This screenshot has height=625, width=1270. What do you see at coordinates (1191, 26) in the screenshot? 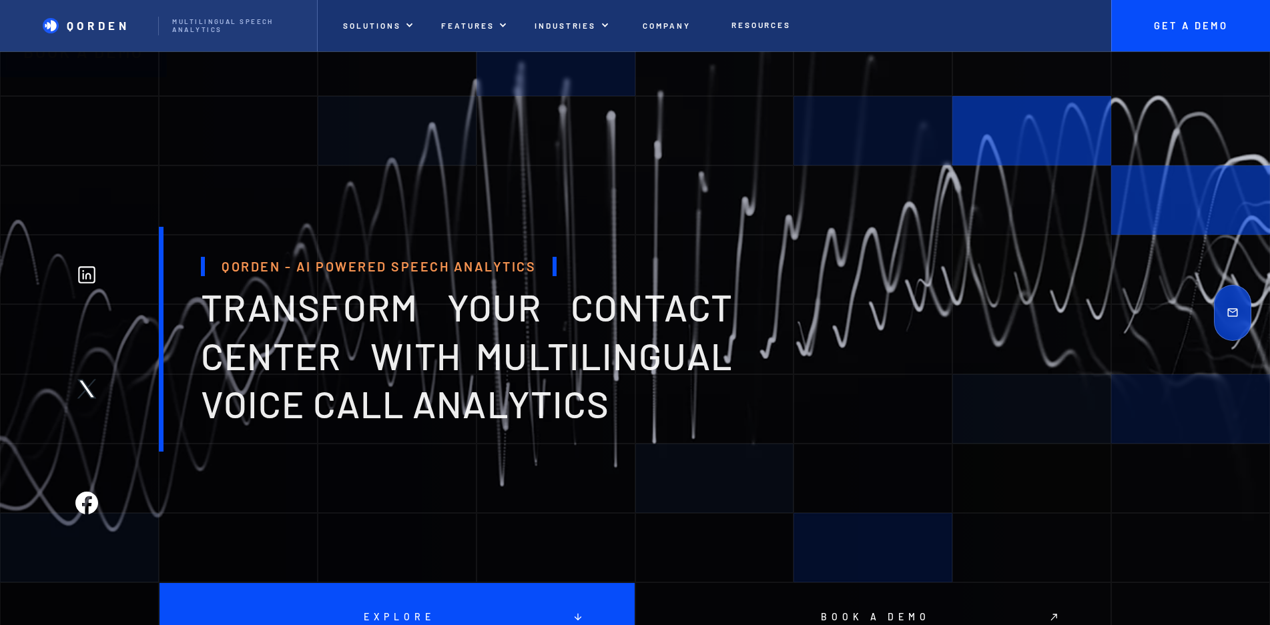
I see `p: Get A Demo` at bounding box center [1191, 26].